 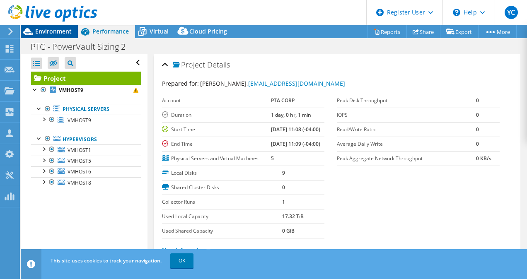 What do you see at coordinates (86, 78) in the screenshot?
I see `a: Project` at bounding box center [86, 78].